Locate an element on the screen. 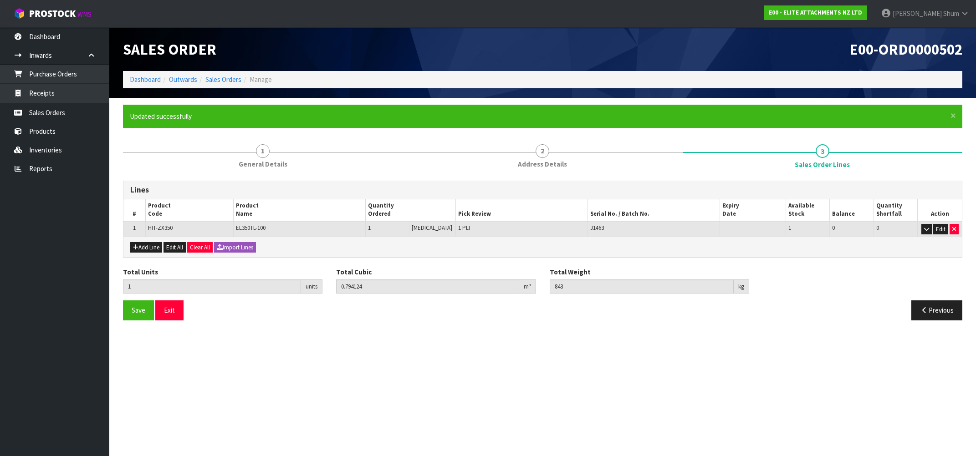  span: 2 is located at coordinates (542, 151).